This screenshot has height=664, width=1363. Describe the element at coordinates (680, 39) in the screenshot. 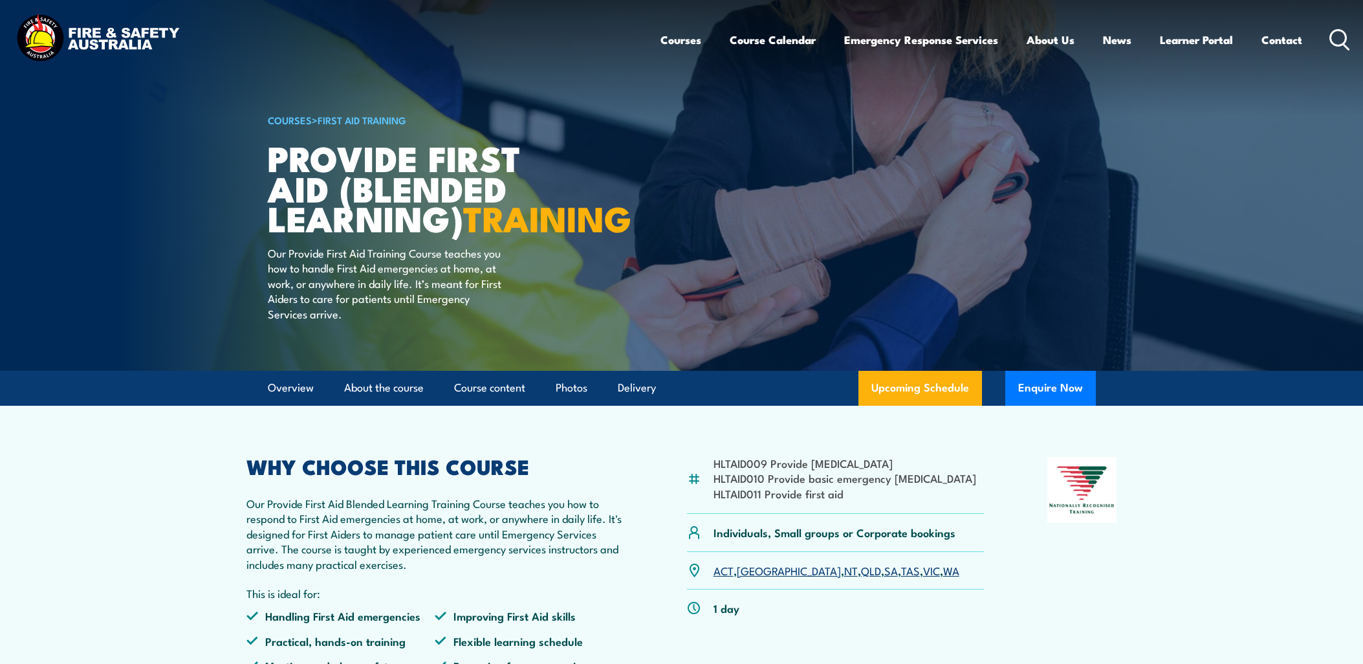

I see `a: Courses` at that location.